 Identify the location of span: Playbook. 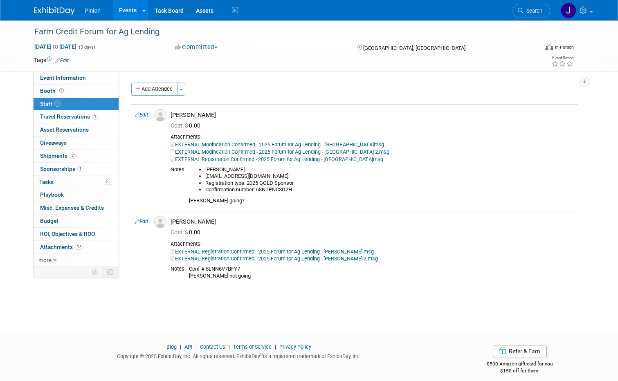
(52, 195).